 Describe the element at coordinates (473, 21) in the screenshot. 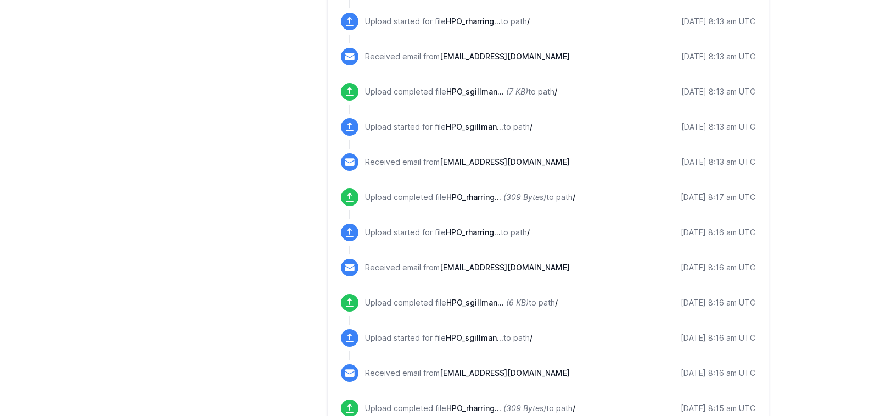

I see `span: HPO_rharrington_20250814_041351.csv.zip` at that location.